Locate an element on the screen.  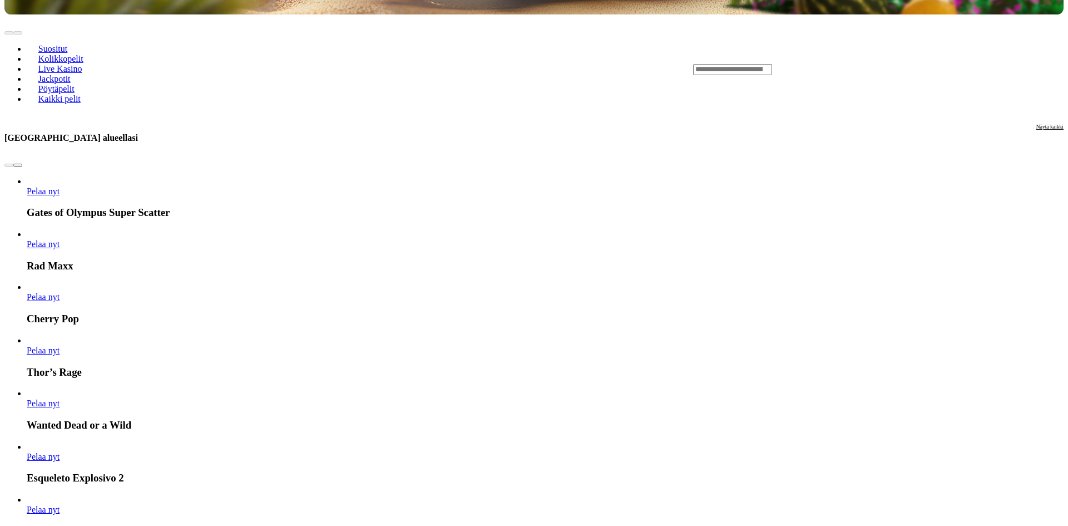
a: Gates of Olympus Super Scatter is located at coordinates (43, 191).